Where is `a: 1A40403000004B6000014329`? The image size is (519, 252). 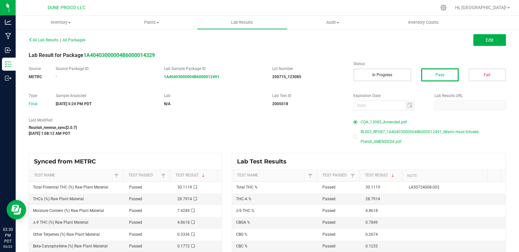 a: 1A40403000004B6000014329 is located at coordinates (119, 55).